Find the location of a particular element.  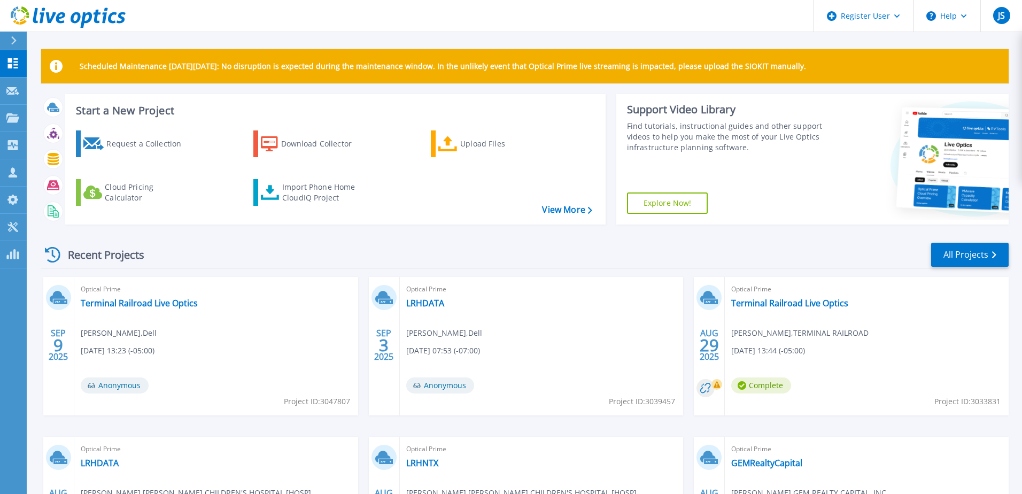

h3: Start a New Project is located at coordinates (334, 111).